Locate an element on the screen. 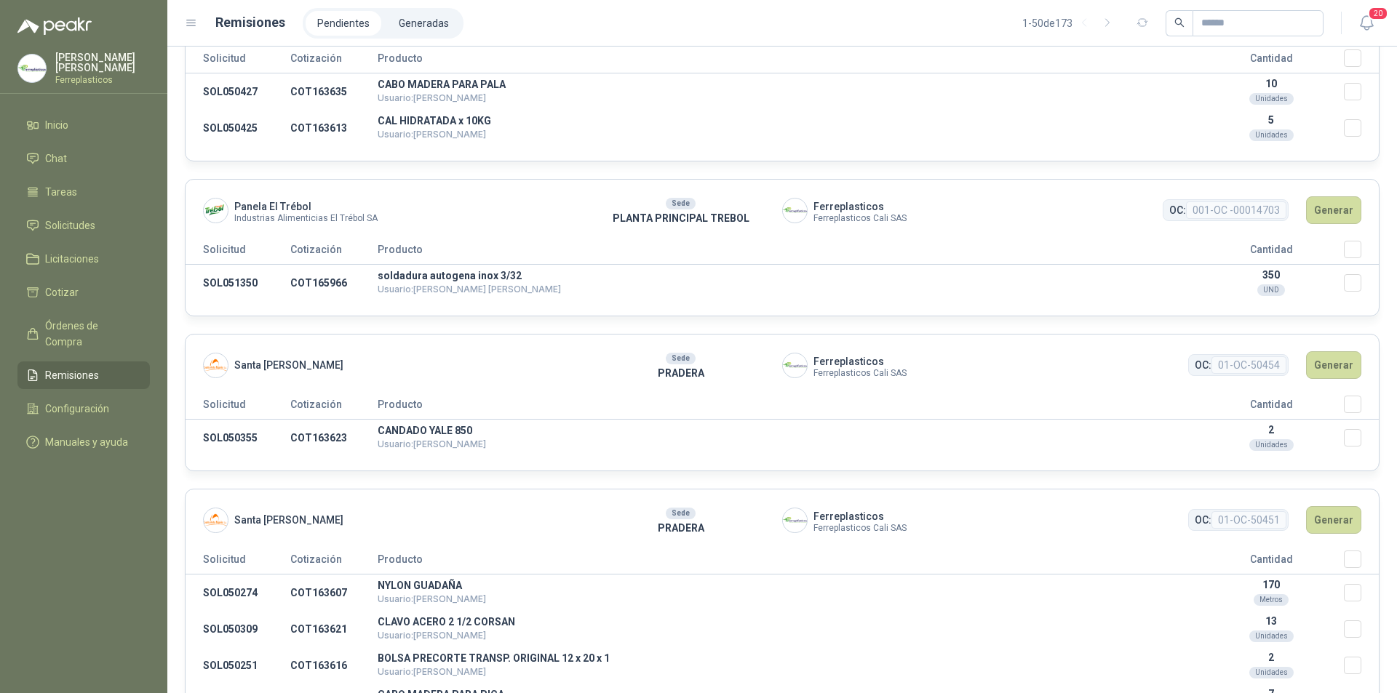  p: CAL HIDRATADA x 10KG is located at coordinates (788, 121).